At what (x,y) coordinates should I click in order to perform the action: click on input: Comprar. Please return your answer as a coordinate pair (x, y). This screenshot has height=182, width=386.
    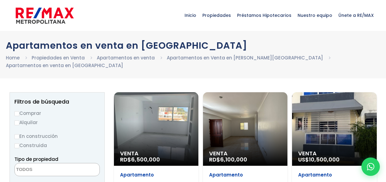
    Looking at the image, I should click on (17, 114).